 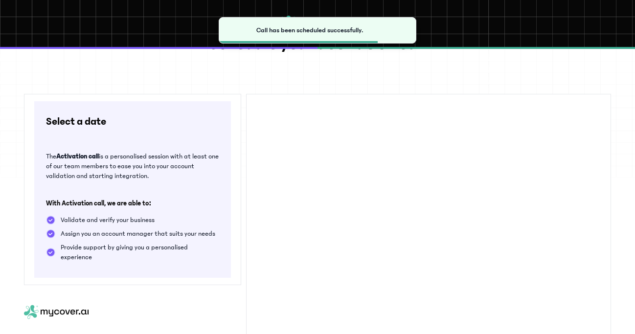 What do you see at coordinates (138, 234) in the screenshot?
I see `p: Assign you an account manager that suits your needs` at bounding box center [138, 234].